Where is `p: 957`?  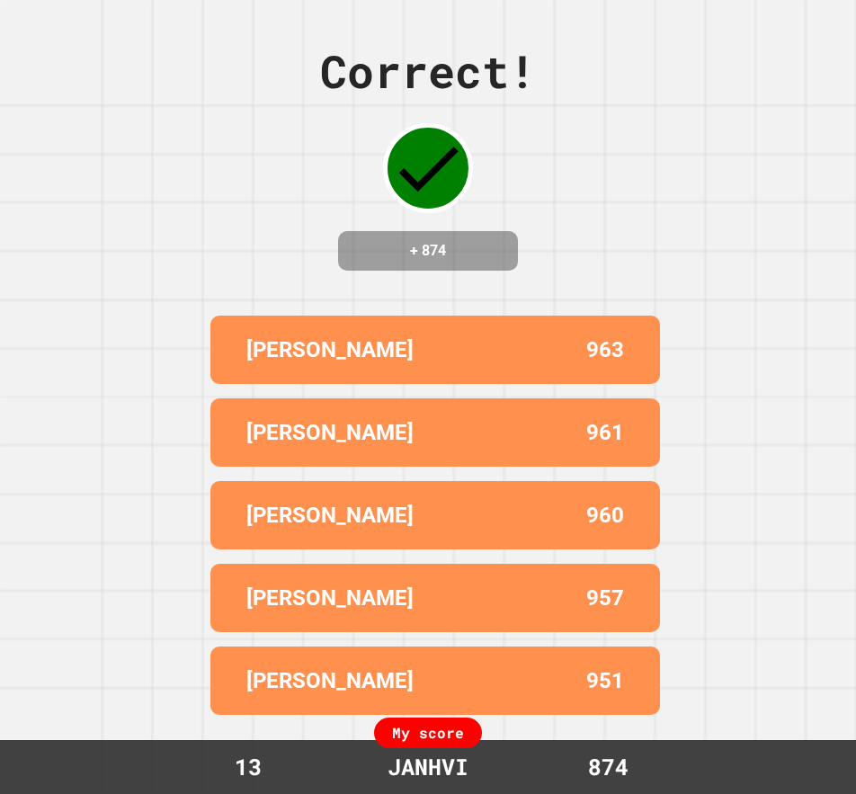 p: 957 is located at coordinates (605, 598).